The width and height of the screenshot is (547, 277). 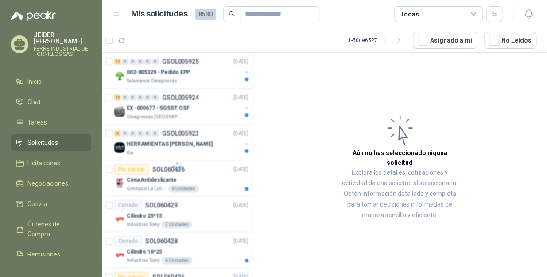 What do you see at coordinates (377, 40) in the screenshot?
I see `div: 1 - 50 de 6527` at bounding box center [377, 40].